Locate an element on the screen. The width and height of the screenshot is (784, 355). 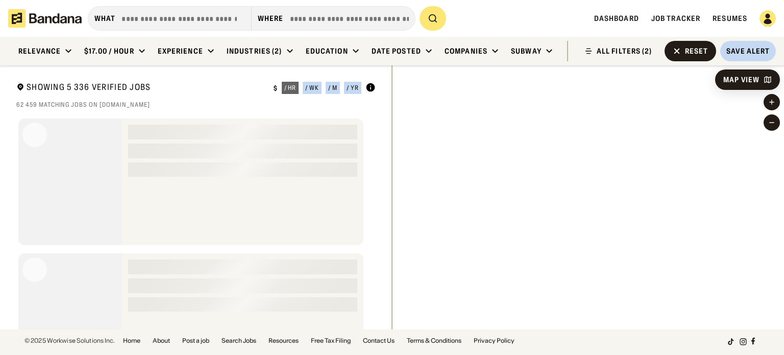
div: Relevance is located at coordinates (39, 51).